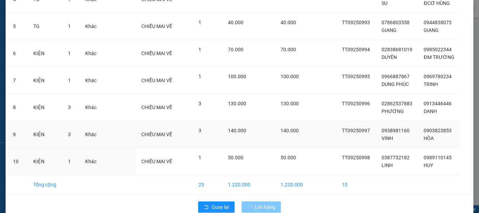  What do you see at coordinates (396, 76) in the screenshot?
I see `span: 0966887867` at bounding box center [396, 76].